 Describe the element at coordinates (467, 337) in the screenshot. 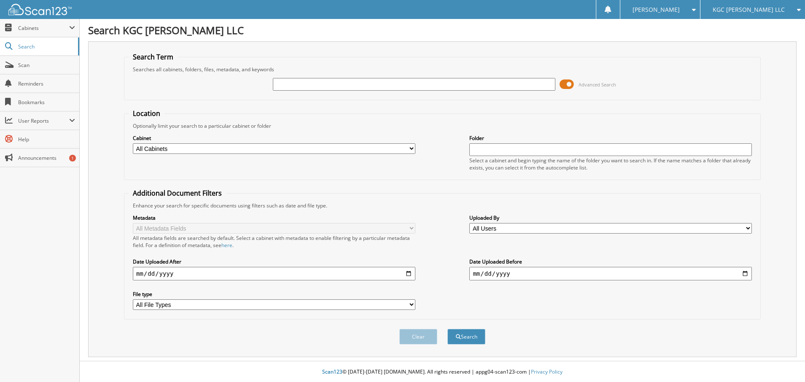

I see `button: Search` at that location.